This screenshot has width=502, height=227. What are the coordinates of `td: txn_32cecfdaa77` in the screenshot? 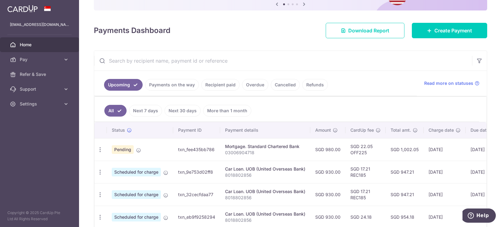 It's located at (197, 195).